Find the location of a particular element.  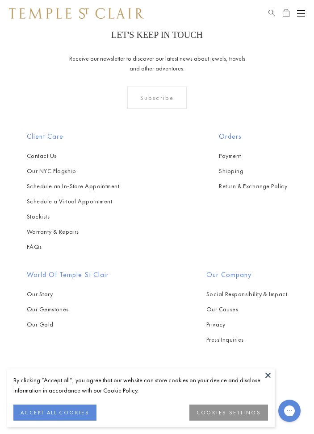

div: Subscribe is located at coordinates (157, 98).